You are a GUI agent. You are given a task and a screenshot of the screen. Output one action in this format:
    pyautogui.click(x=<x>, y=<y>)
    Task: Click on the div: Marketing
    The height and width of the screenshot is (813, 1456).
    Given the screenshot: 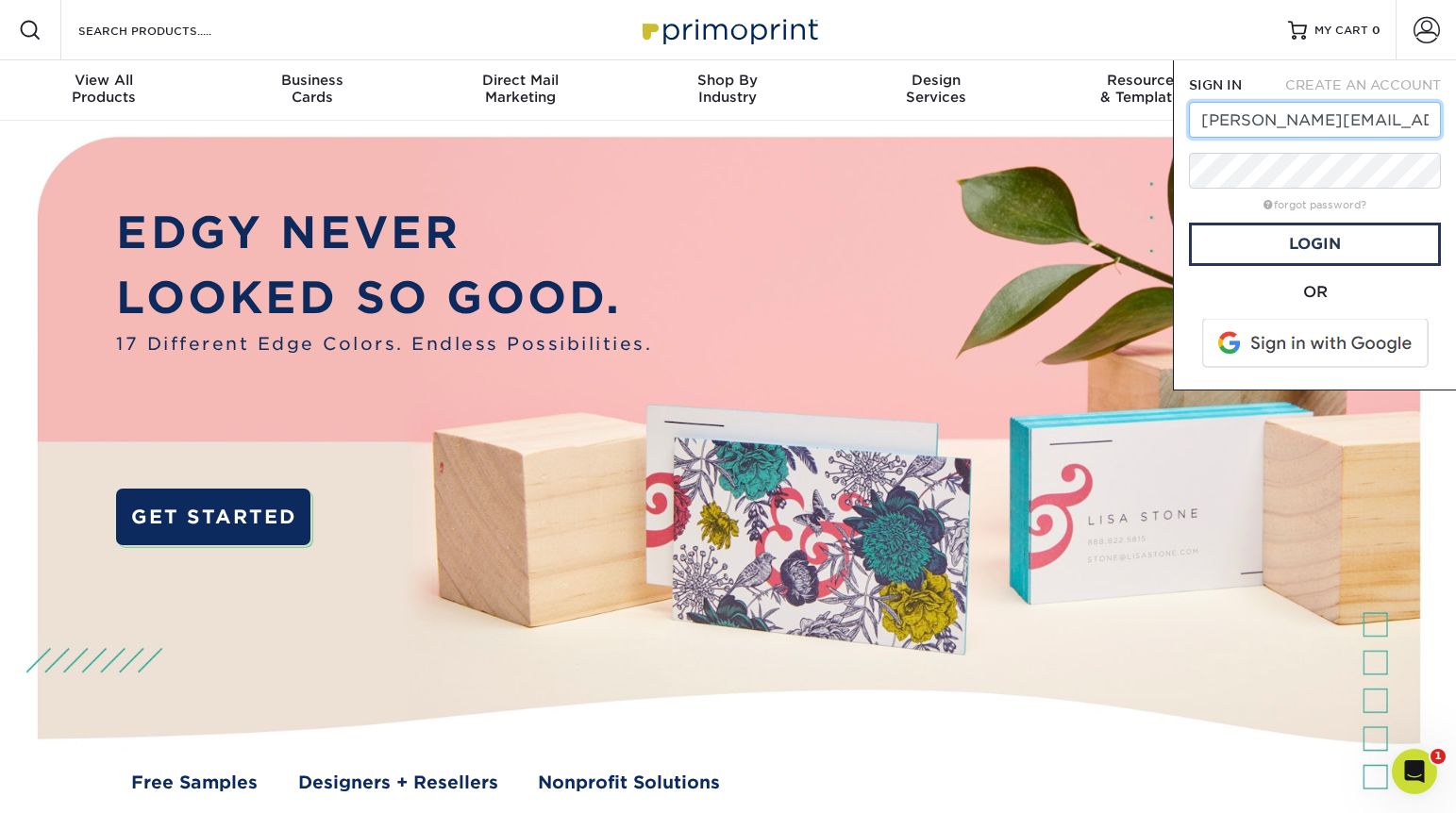 What is the action you would take?
    pyautogui.click(x=520, y=89)
    